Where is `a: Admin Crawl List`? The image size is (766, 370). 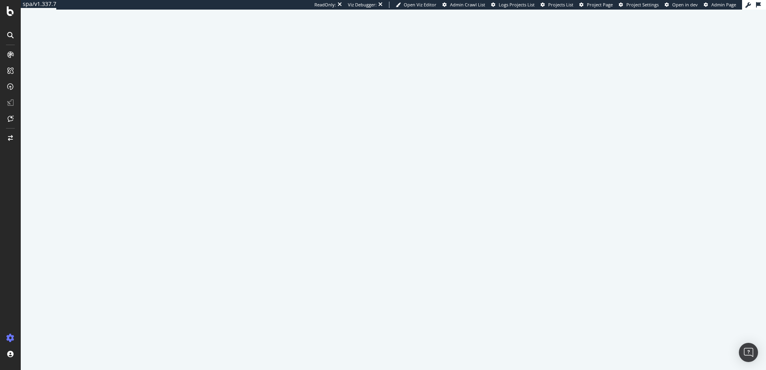
a: Admin Crawl List is located at coordinates (464, 5).